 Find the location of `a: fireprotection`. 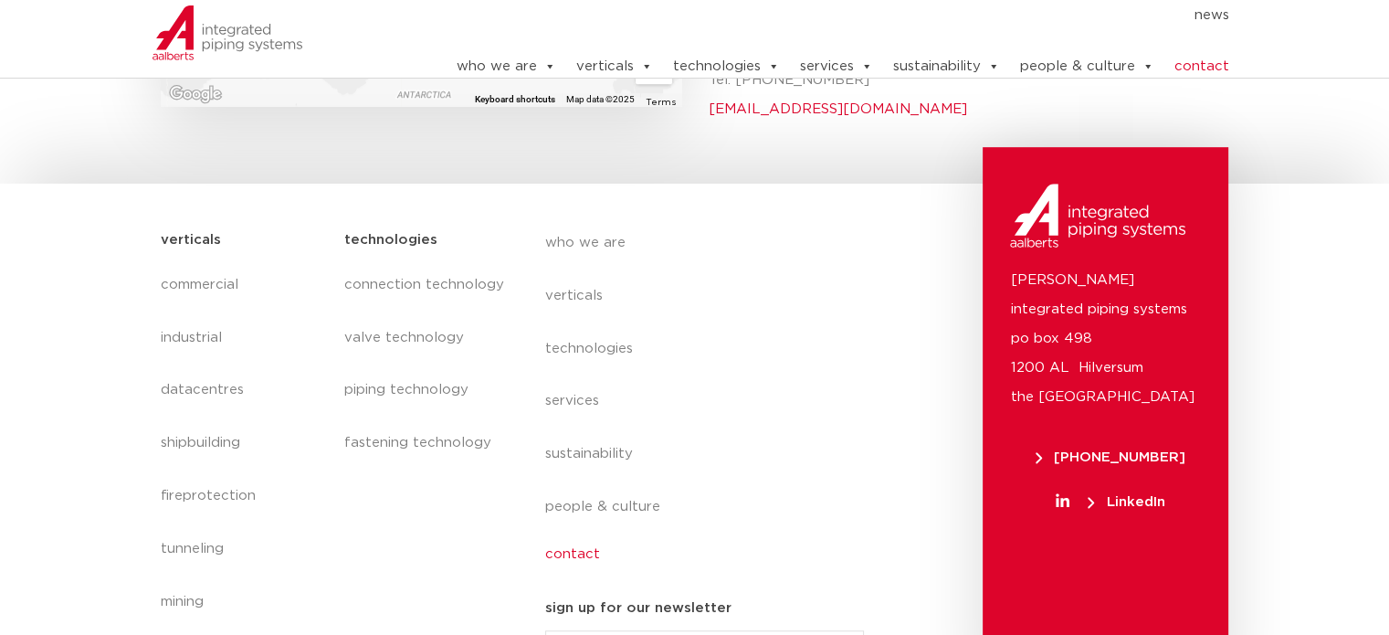

a: fireprotection is located at coordinates (243, 496).